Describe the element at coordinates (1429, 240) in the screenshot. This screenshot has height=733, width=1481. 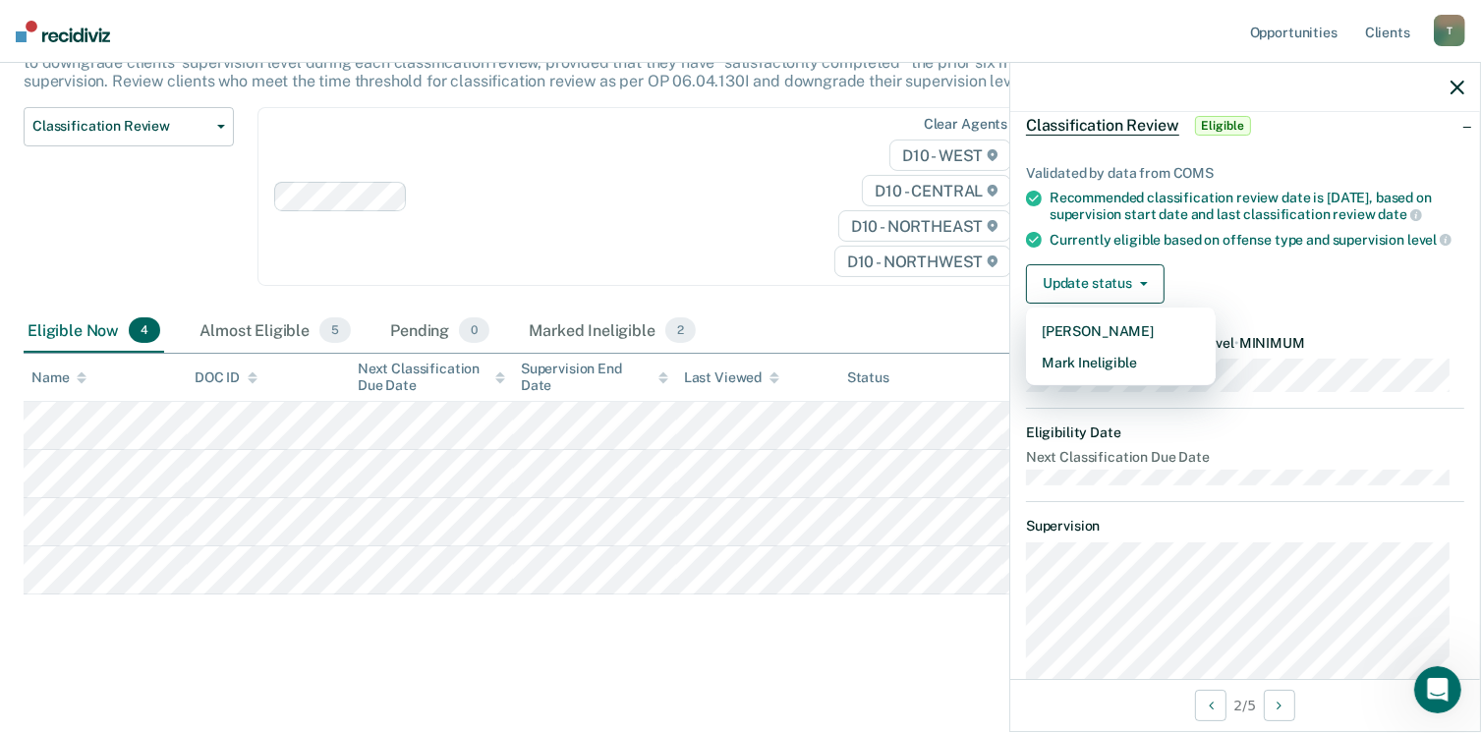
I see `span: level` at that location.